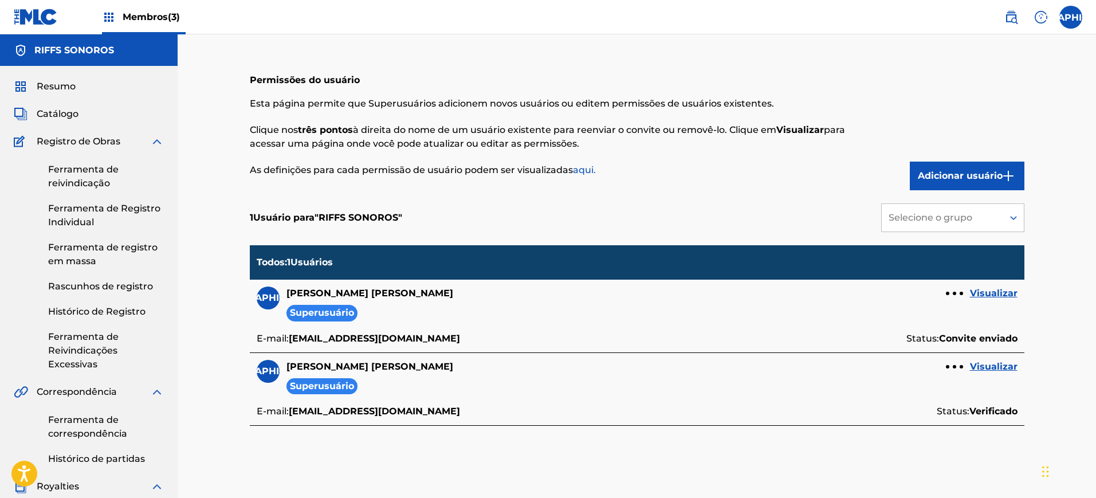  What do you see at coordinates (100, 286) in the screenshot?
I see `font: Rascunhos de registro` at bounding box center [100, 286].